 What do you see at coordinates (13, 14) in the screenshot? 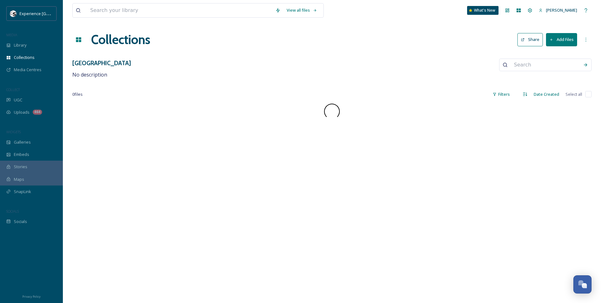
I see `img: WSCC%20ES%20Socials%20Icon%20-%20Secondary%20-%20Black.jpg` at bounding box center [13, 14].